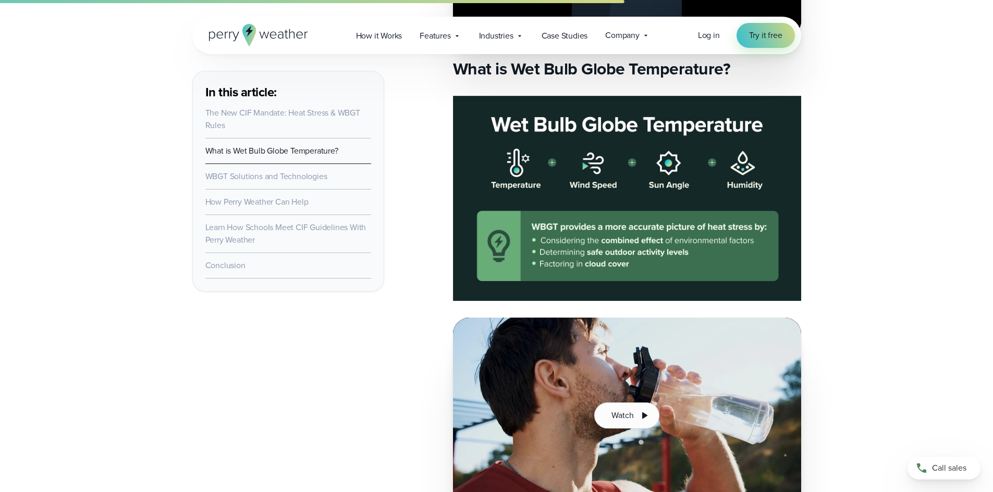  I want to click on img: Wet Bulb Globe Temperature WBGT monitoring, so click(627, 199).